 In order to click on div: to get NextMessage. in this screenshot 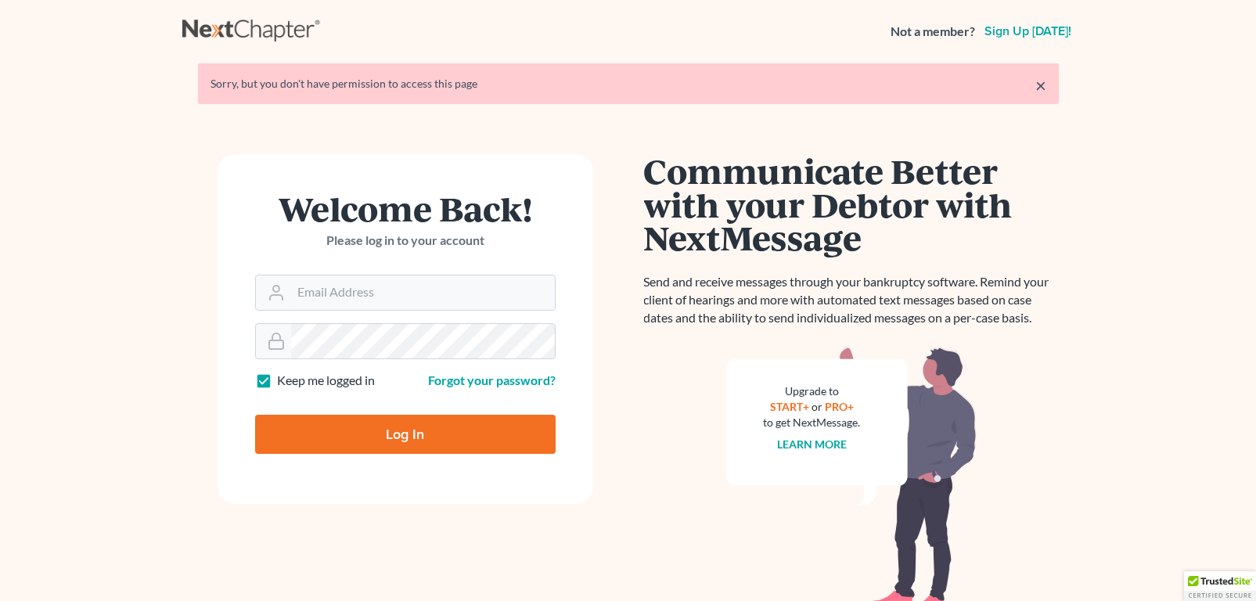, I will do `click(812, 423)`.